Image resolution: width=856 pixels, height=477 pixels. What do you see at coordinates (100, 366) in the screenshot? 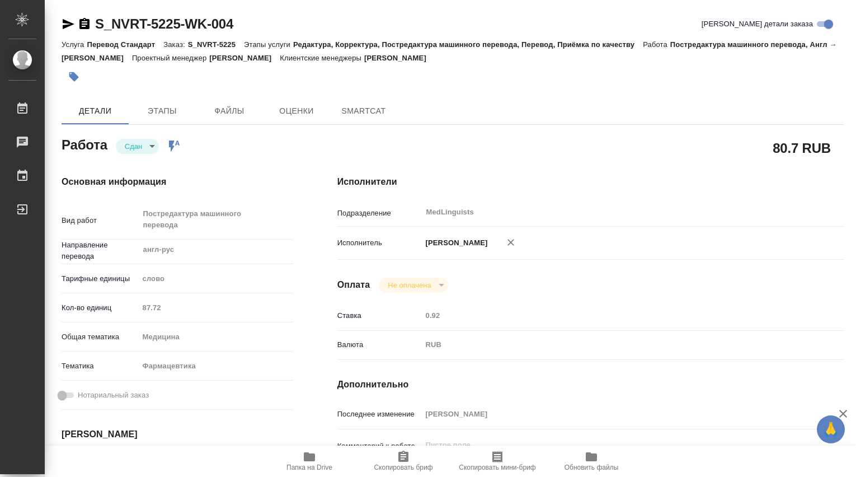
I see `p: Тематика` at bounding box center [100, 366].